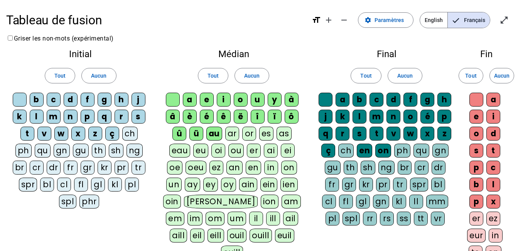 This screenshot has height=251, width=518. What do you see at coordinates (54, 167) in the screenshot?
I see `div: dr` at bounding box center [54, 167].